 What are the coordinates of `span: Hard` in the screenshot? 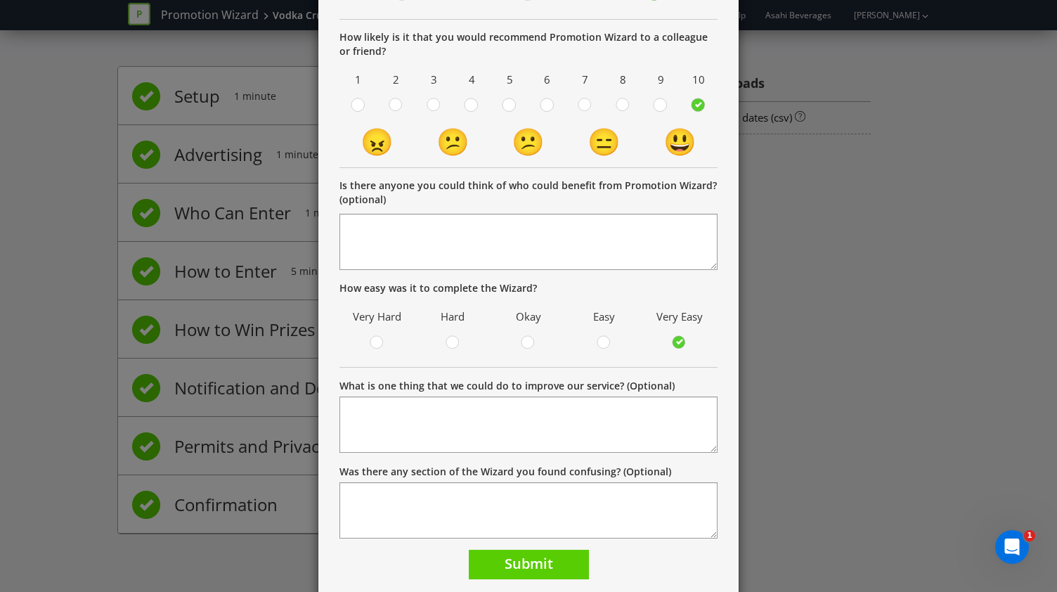 It's located at (453, 316).